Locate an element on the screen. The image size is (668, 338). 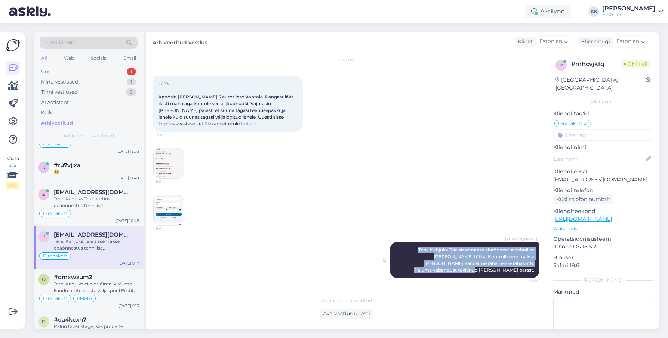
span: Vestlus on arhiveeritud is located at coordinates (346, 301).